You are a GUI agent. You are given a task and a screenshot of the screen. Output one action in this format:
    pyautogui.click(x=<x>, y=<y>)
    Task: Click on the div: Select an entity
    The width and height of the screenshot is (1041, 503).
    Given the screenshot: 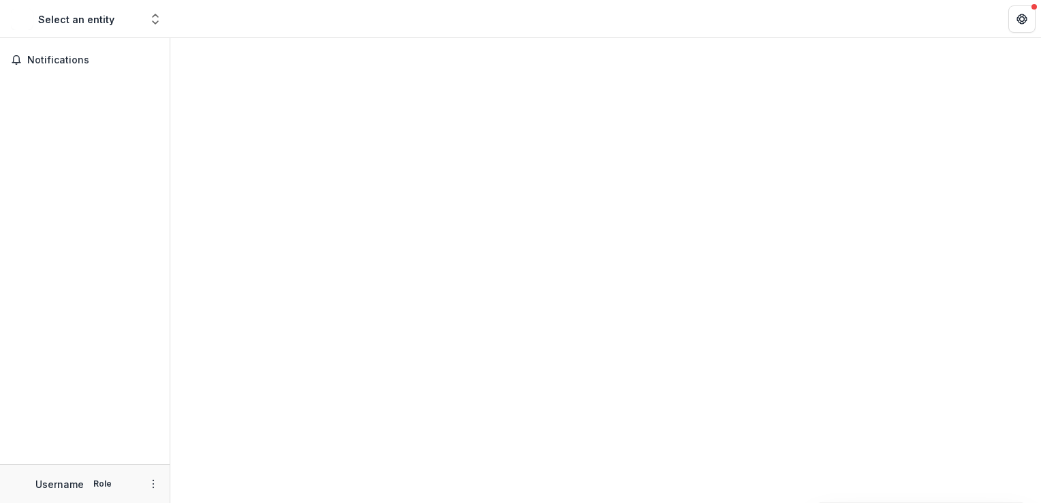 What is the action you would take?
    pyautogui.click(x=76, y=19)
    